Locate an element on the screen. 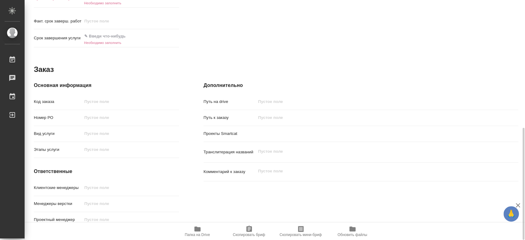 This screenshot has width=525, height=240. p: Клиентские менеджеры is located at coordinates (58, 188).